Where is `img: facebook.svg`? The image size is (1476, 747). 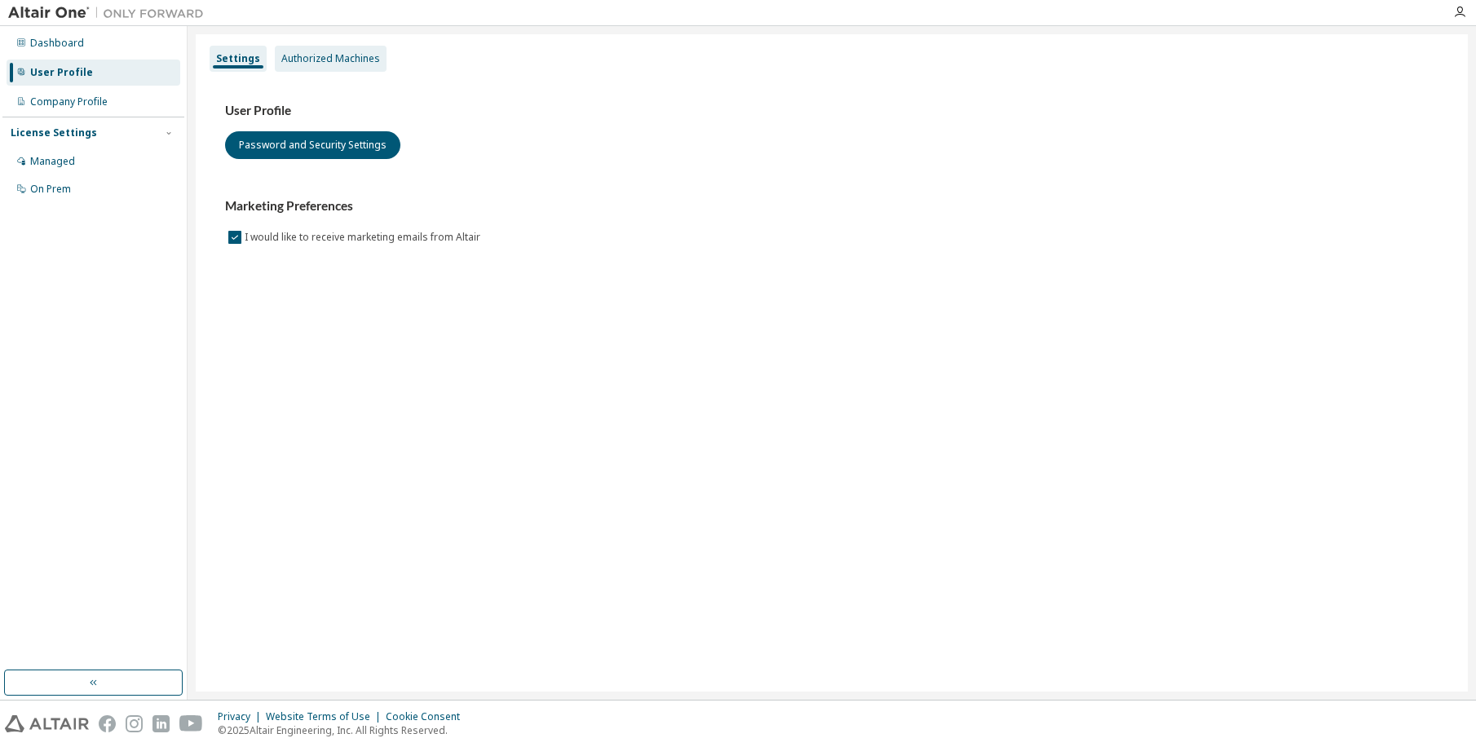 img: facebook.svg is located at coordinates (107, 723).